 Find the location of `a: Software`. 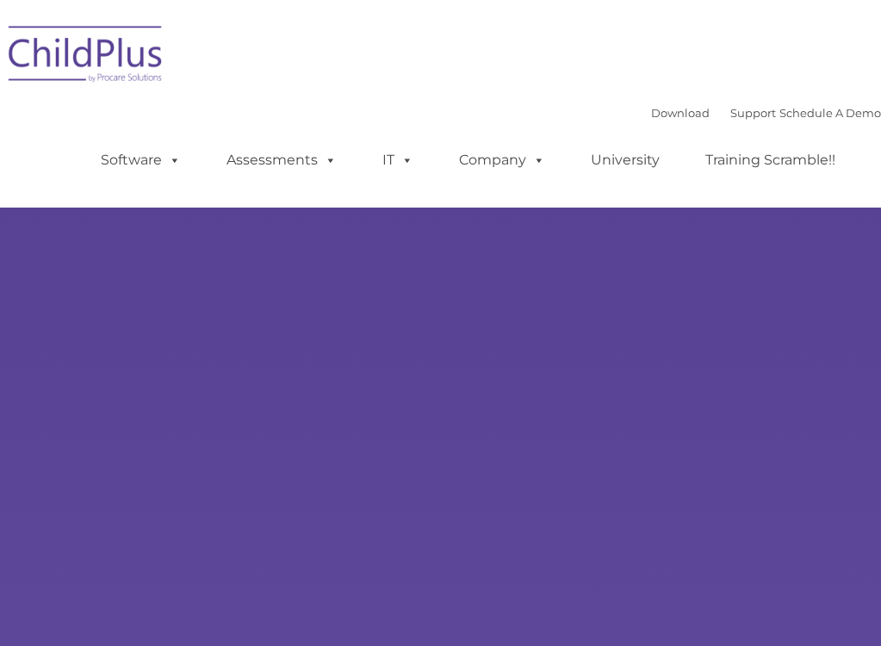

a: Software is located at coordinates (140, 160).